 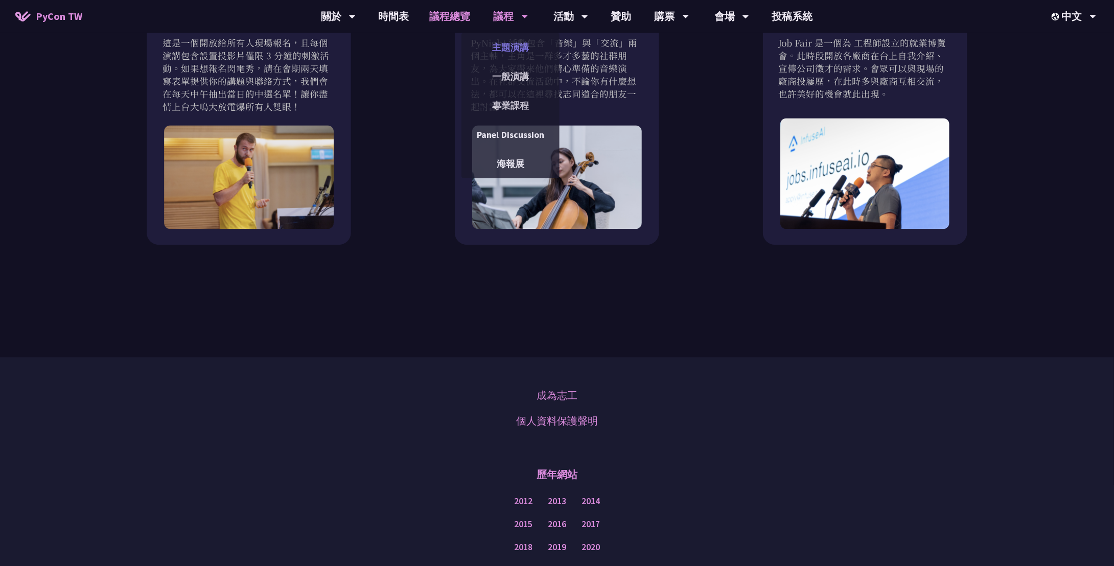 I want to click on p: 這是一個開放給所有人現場報名，且每個演講包含設置投影片僅限 3 分鐘的刺激活動。如果想報名閃電秀，請在會期兩天填寫表單提供你的講題與聯絡方式，我們會在每天中午抽出當日的中選名單！讓你盡情上台大鳴..., so click(x=249, y=75).